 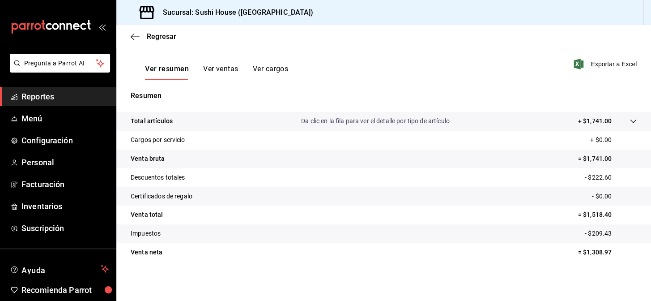 What do you see at coordinates (153, 36) in the screenshot?
I see `button: Regresar` at bounding box center [153, 36].